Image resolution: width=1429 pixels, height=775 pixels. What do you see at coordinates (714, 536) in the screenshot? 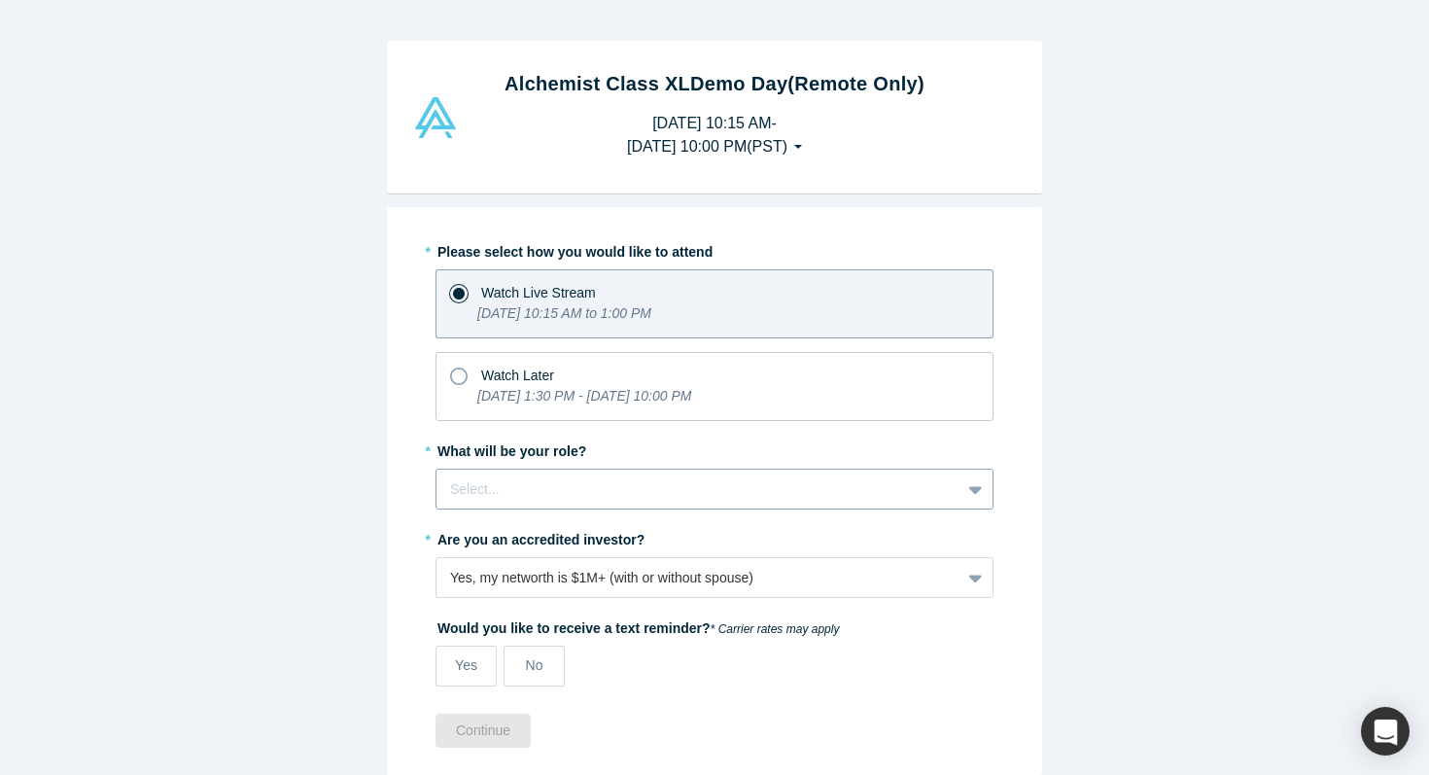
I see `label: Are you an accredited investor?` at bounding box center [714, 536].